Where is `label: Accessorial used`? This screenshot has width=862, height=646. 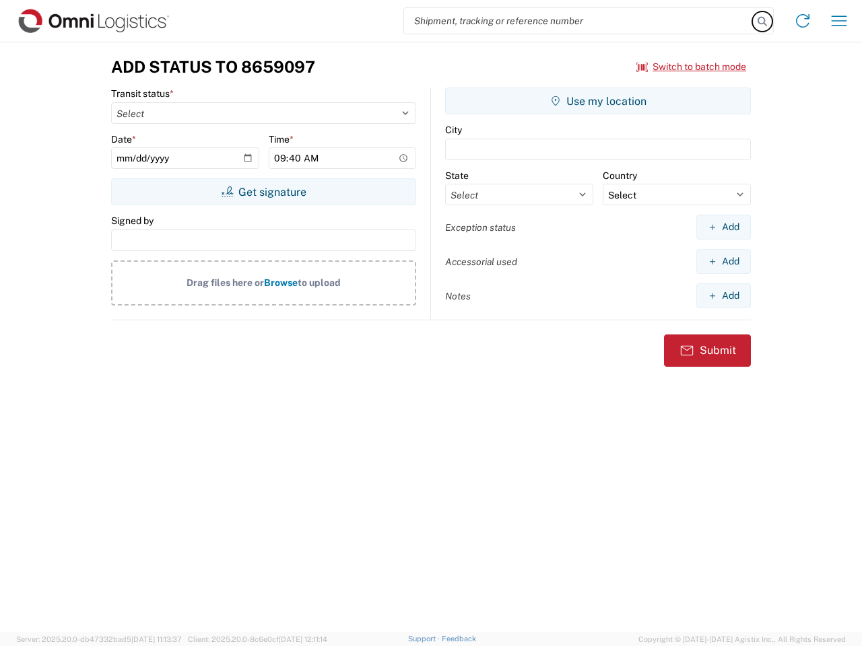 label: Accessorial used is located at coordinates (481, 262).